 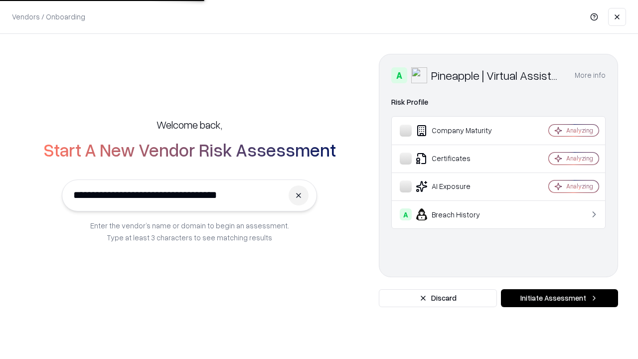 What do you see at coordinates (189, 125) in the screenshot?
I see `h5: Welcome back,` at bounding box center [189, 125].